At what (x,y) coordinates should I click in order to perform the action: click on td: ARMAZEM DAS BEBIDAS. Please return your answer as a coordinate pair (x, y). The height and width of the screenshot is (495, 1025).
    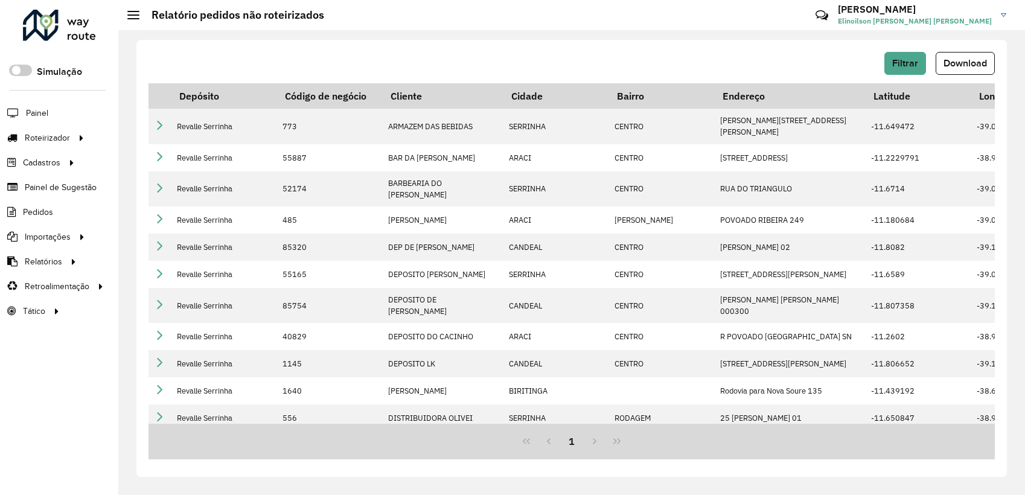
    Looking at the image, I should click on (442, 126).